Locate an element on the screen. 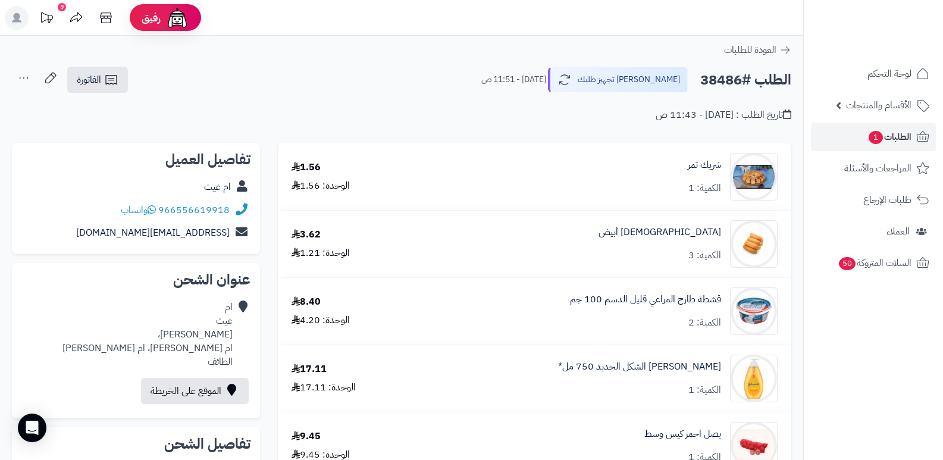  a: قشطة طازج المراعي قليل الدسم 100 جم is located at coordinates (645, 299).